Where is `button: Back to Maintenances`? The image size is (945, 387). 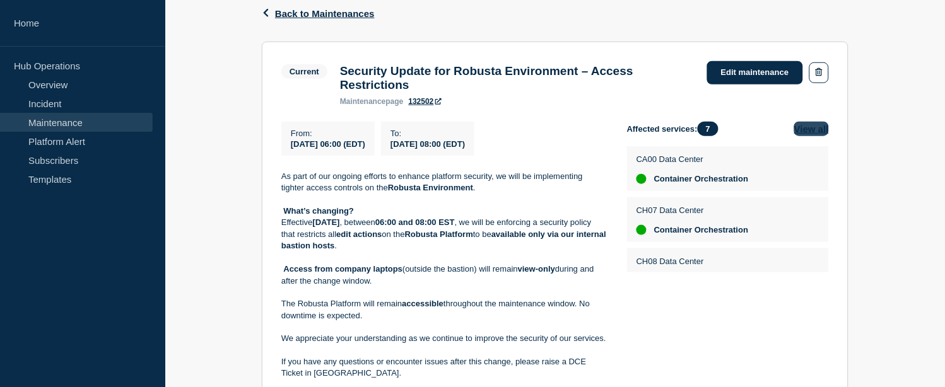
button: Back to Maintenances is located at coordinates (318, 13).